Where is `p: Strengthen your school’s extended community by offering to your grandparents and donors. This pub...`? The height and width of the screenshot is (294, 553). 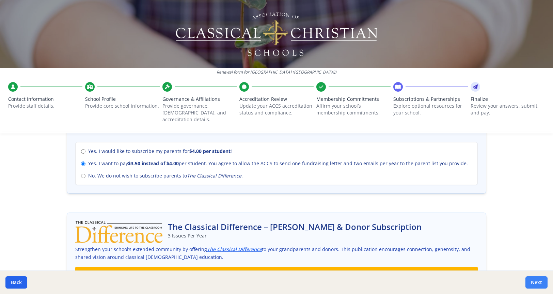 p: Strengthen your school’s extended community by offering to your grandparents and donors. This pub... is located at coordinates (276, 253).